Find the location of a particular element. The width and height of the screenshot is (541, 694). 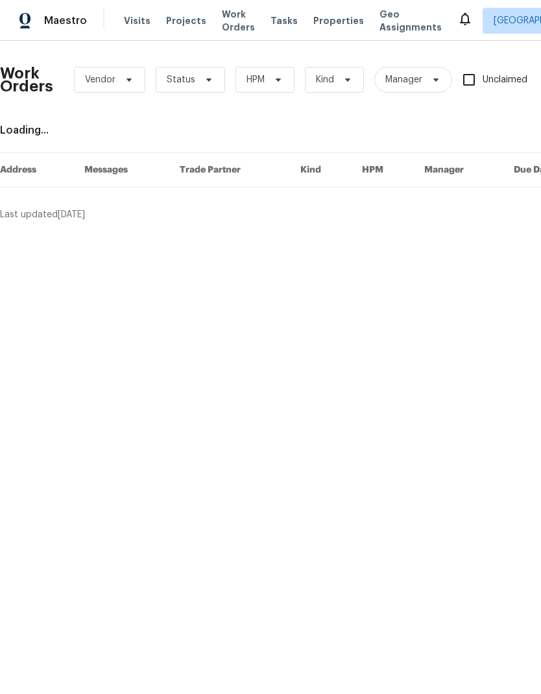

span: Tasks is located at coordinates (284, 21).